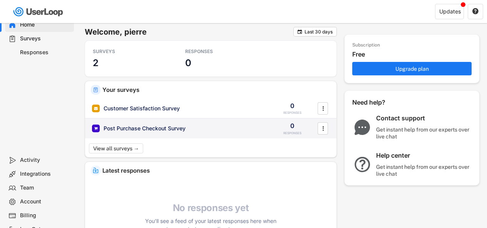 This screenshot has height=228, width=487. What do you see at coordinates (127, 52) in the screenshot?
I see `div: SURVEYS` at bounding box center [127, 52].